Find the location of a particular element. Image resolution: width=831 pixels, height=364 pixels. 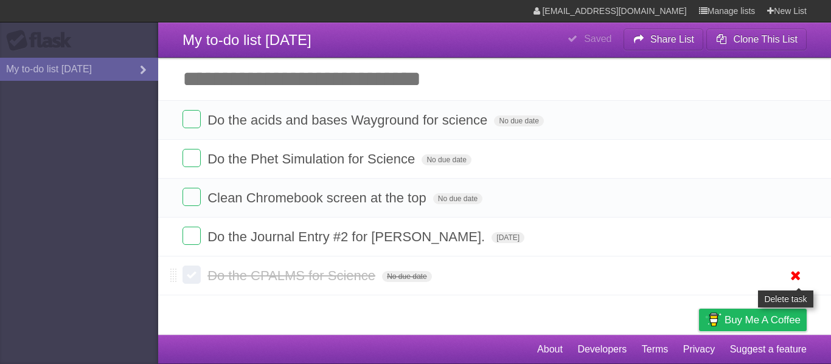

span: Do the Phet Simulation for Science is located at coordinates (313, 159).